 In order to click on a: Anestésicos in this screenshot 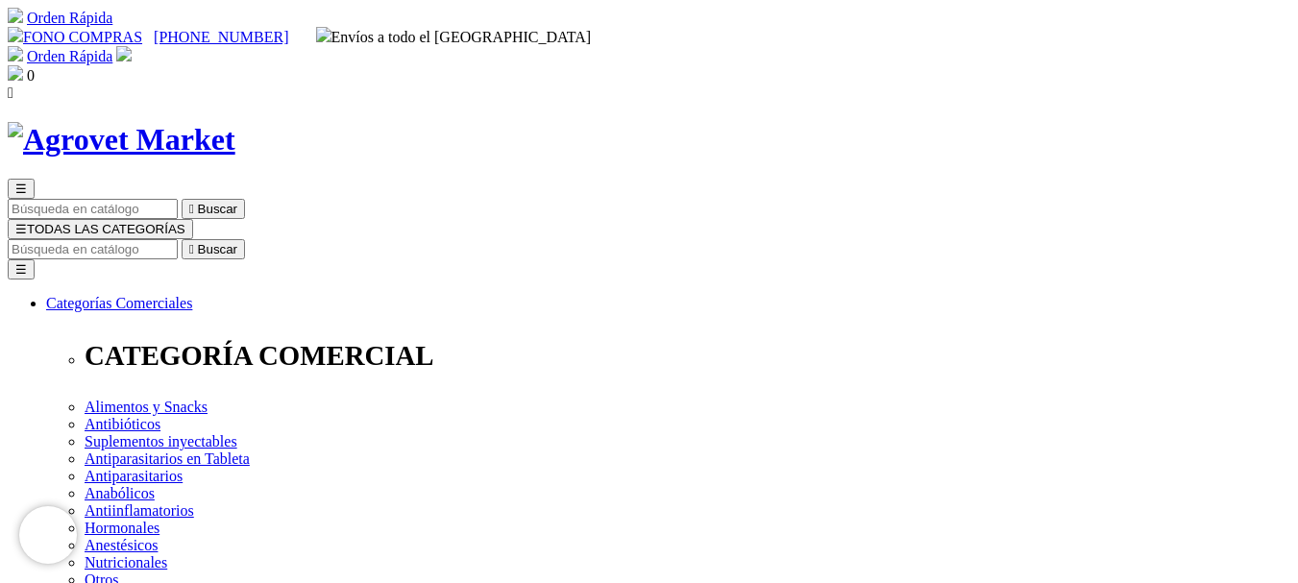, I will do `click(121, 545)`.